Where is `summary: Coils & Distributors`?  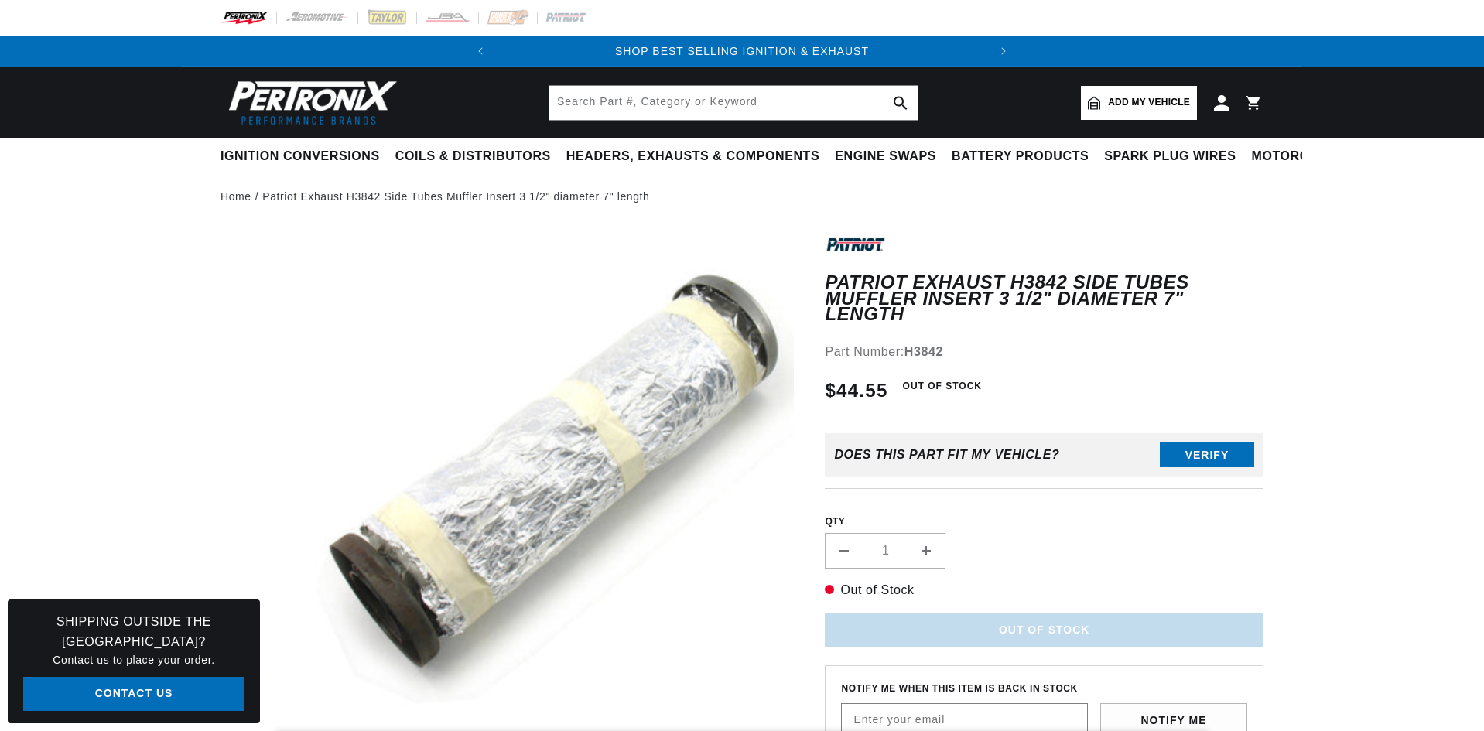
summary: Coils & Distributors is located at coordinates (473, 156).